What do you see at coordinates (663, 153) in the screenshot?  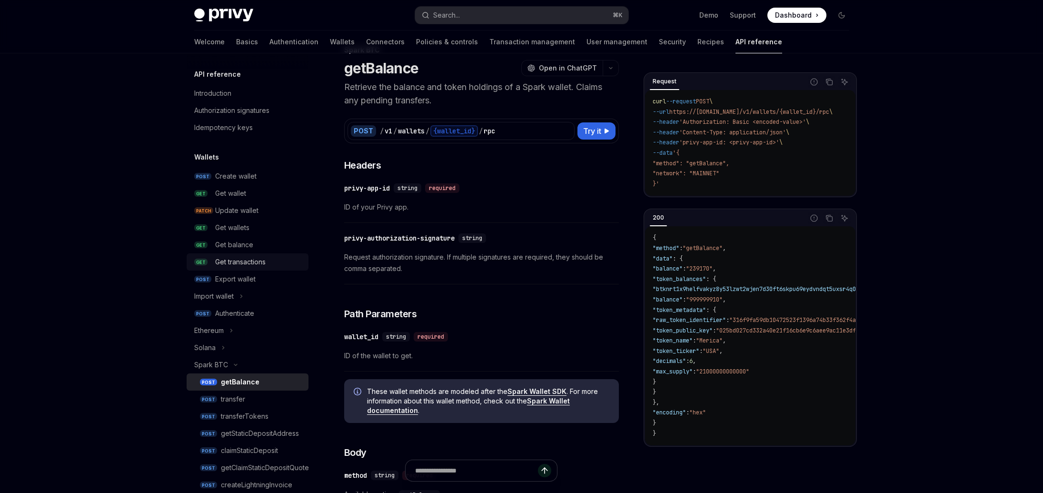 I see `span: --data` at bounding box center [663, 153].